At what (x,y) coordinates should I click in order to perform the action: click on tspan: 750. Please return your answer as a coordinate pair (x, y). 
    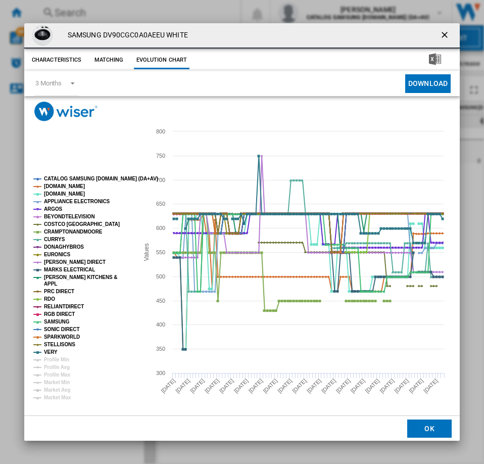
    Looking at the image, I should click on (161, 156).